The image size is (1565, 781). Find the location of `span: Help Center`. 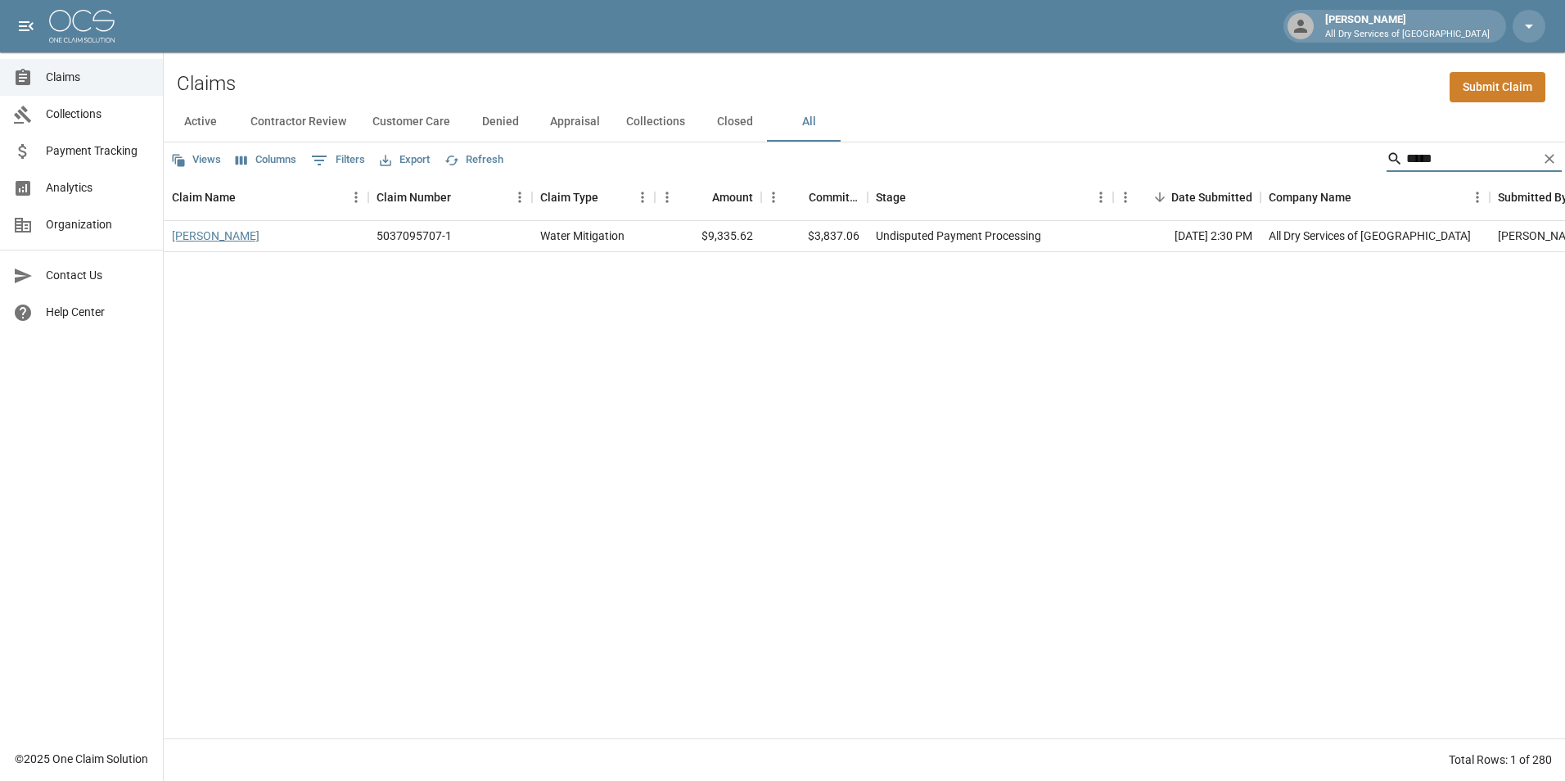

span: Help Center is located at coordinates (97, 312).